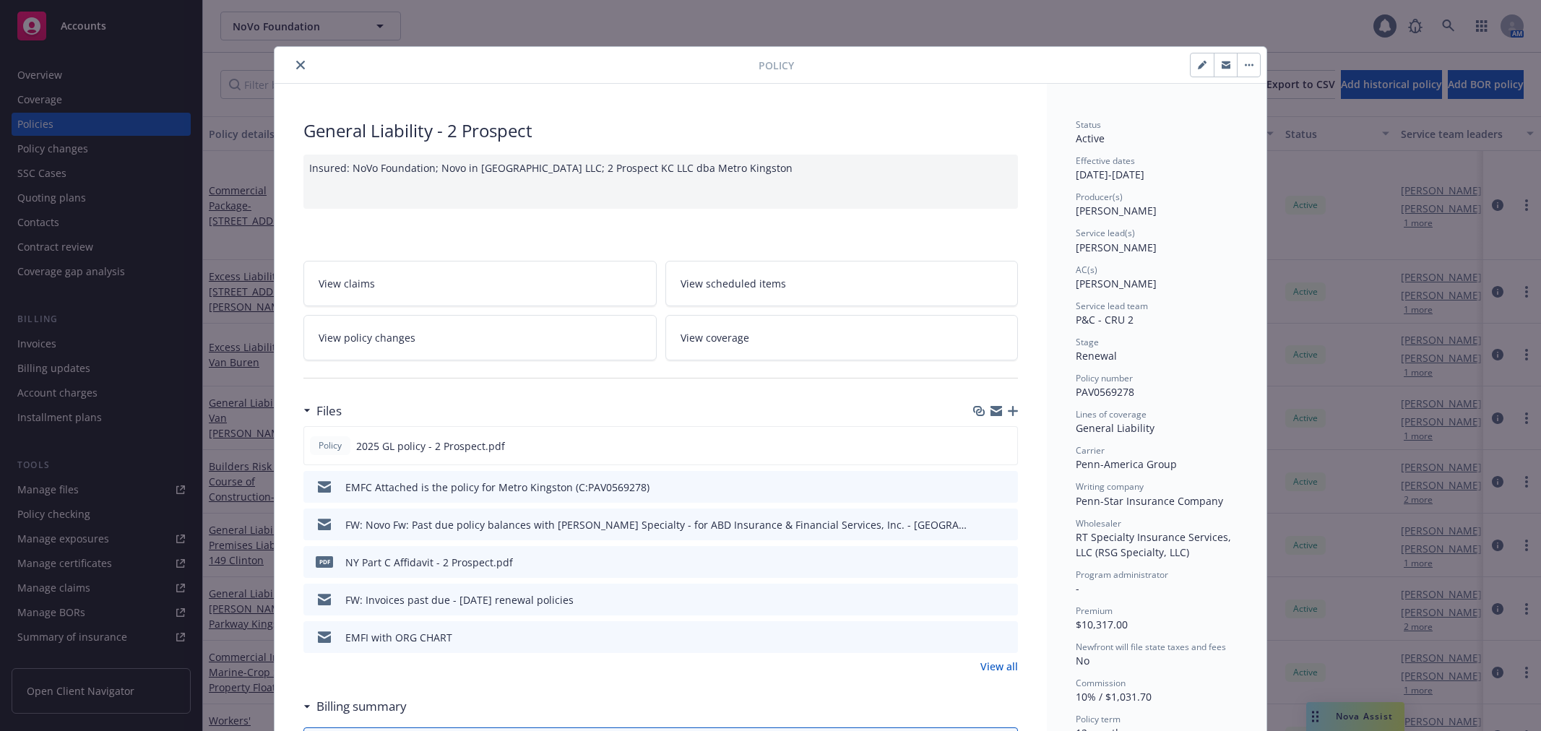 Image resolution: width=1541 pixels, height=731 pixels. What do you see at coordinates (1156, 428) in the screenshot?
I see `div: General Liability` at bounding box center [1156, 428].